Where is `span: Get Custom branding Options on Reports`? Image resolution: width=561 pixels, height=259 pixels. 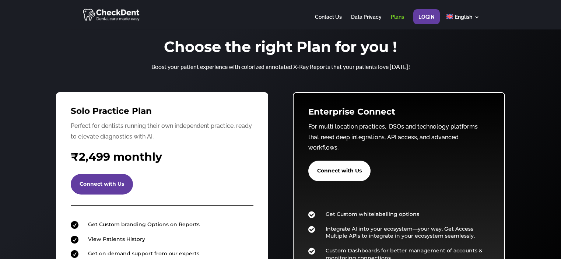 span: Get Custom branding Options on Reports is located at coordinates (144, 224).